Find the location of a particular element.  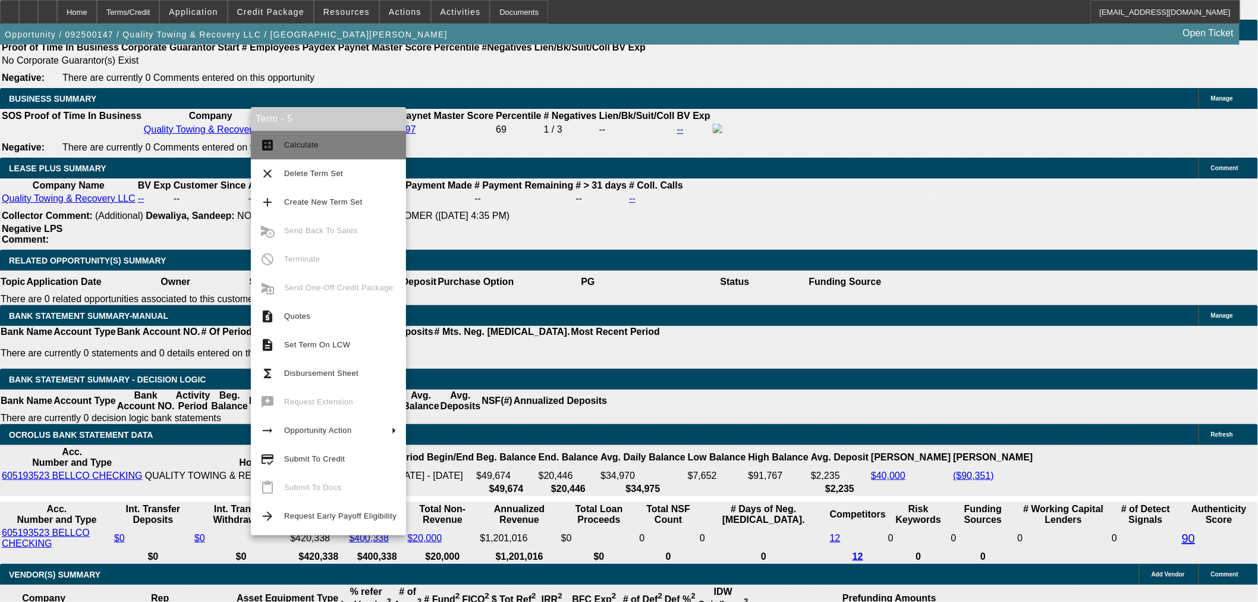

a: Open Ticket is located at coordinates (1208, 33).